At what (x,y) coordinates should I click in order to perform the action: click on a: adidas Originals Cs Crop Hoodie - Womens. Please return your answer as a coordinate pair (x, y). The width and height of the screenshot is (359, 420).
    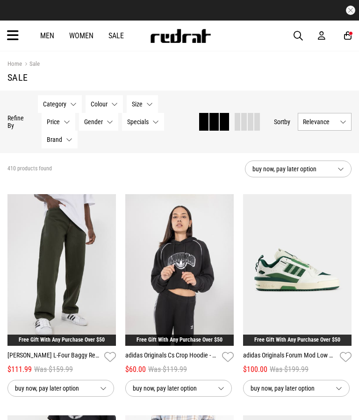
    Looking at the image, I should click on (171, 357).